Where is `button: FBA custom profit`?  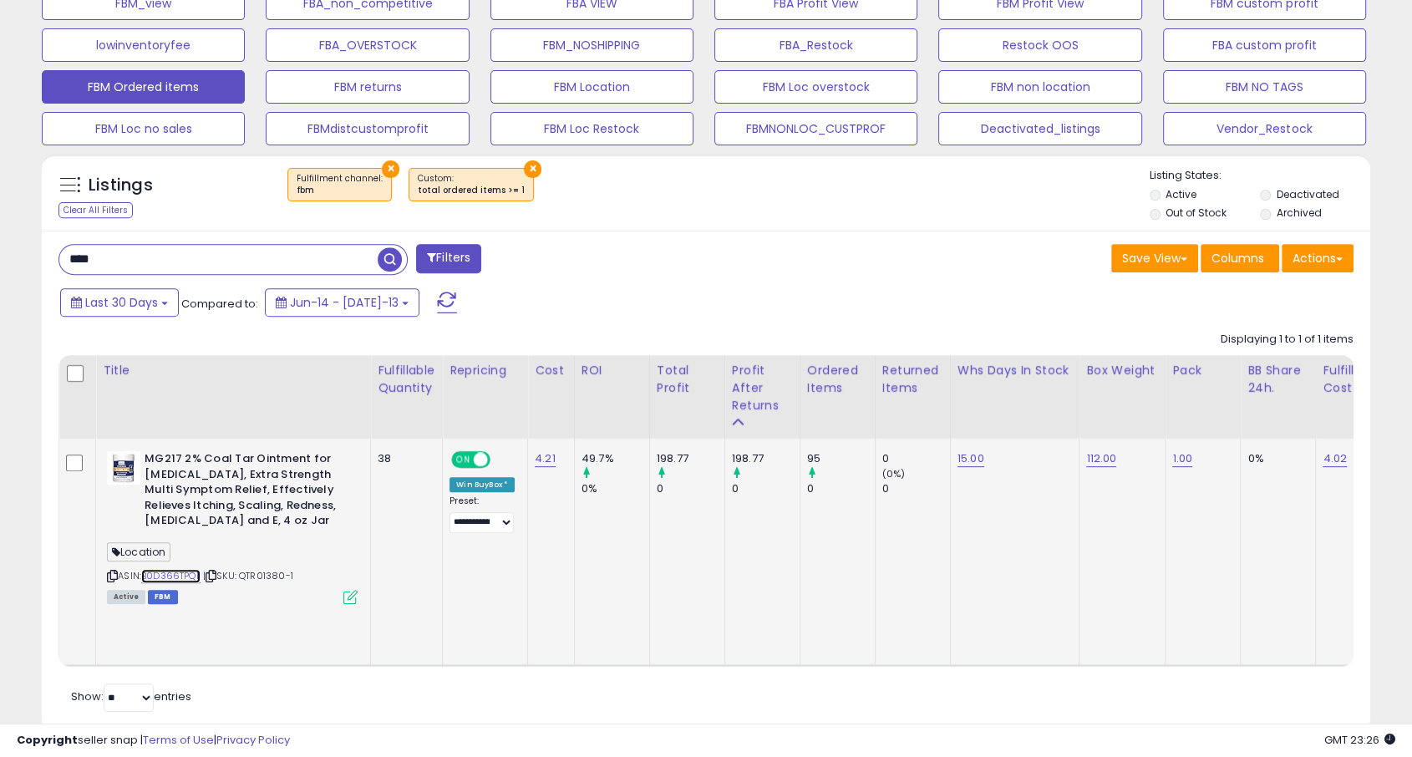 button: FBA custom profit is located at coordinates (1264, 45).